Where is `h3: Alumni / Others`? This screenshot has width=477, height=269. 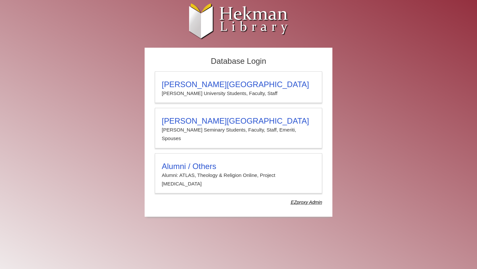 h3: Alumni / Others is located at coordinates (238, 167).